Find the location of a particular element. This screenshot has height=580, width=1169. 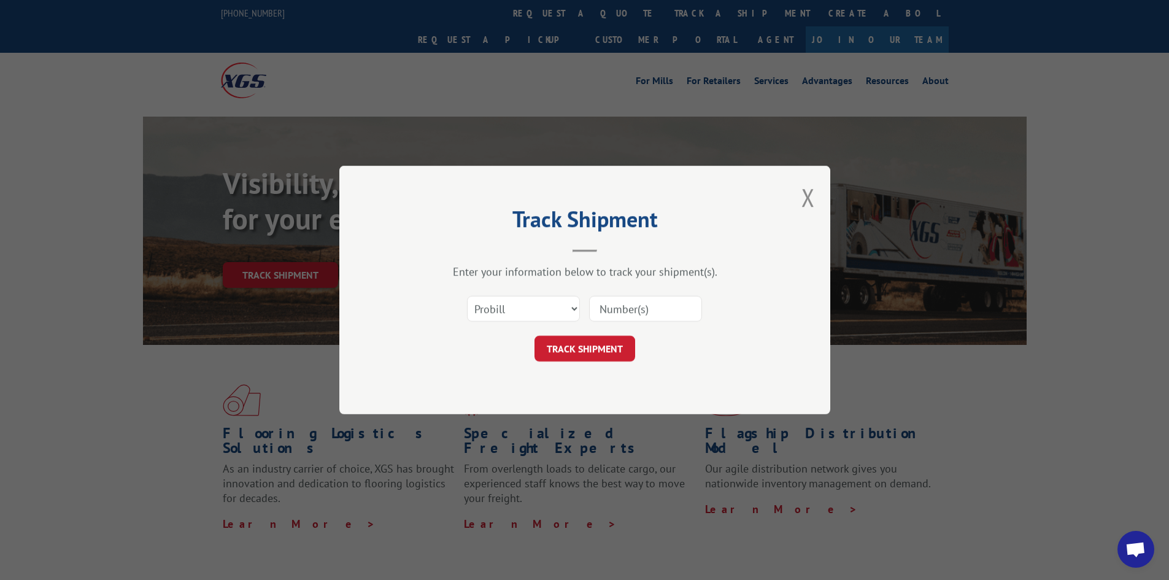

button: Close modal is located at coordinates (808, 197).